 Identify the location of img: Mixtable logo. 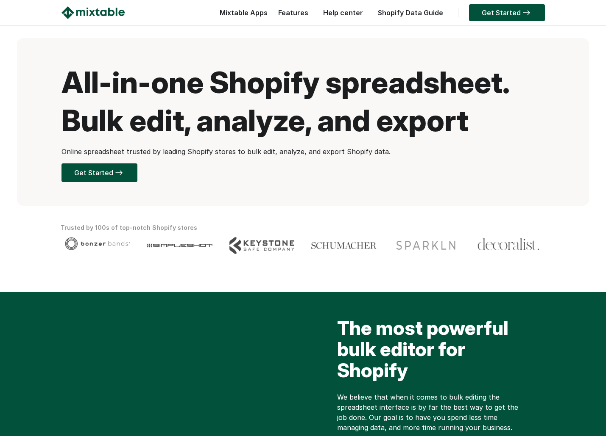
(93, 13).